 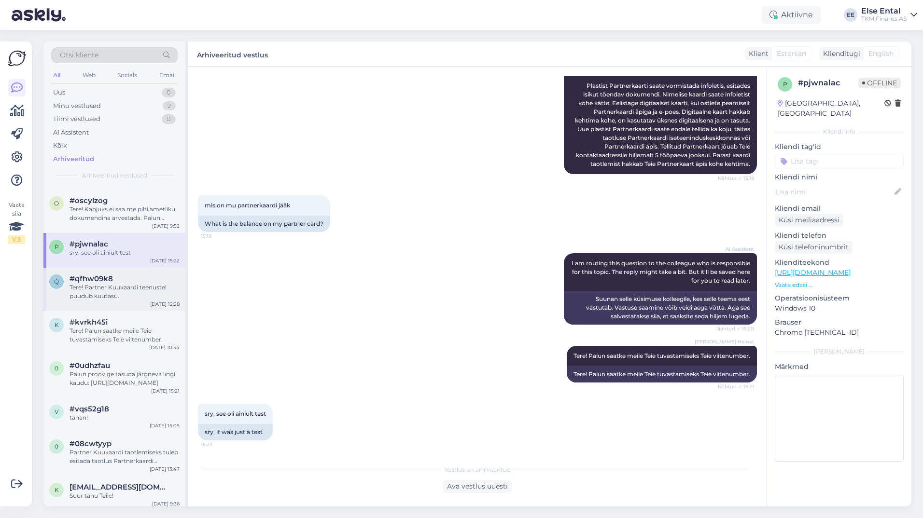 I want to click on div: Uus, so click(x=59, y=93).